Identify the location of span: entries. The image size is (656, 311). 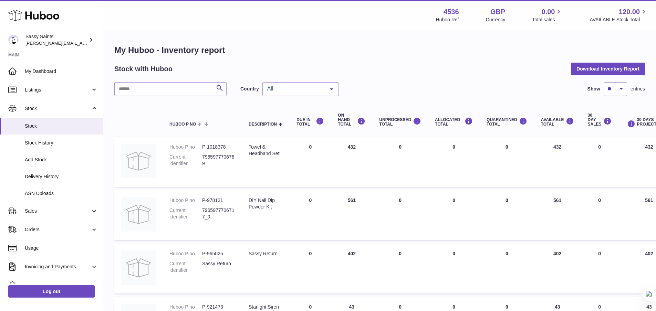
(638, 89).